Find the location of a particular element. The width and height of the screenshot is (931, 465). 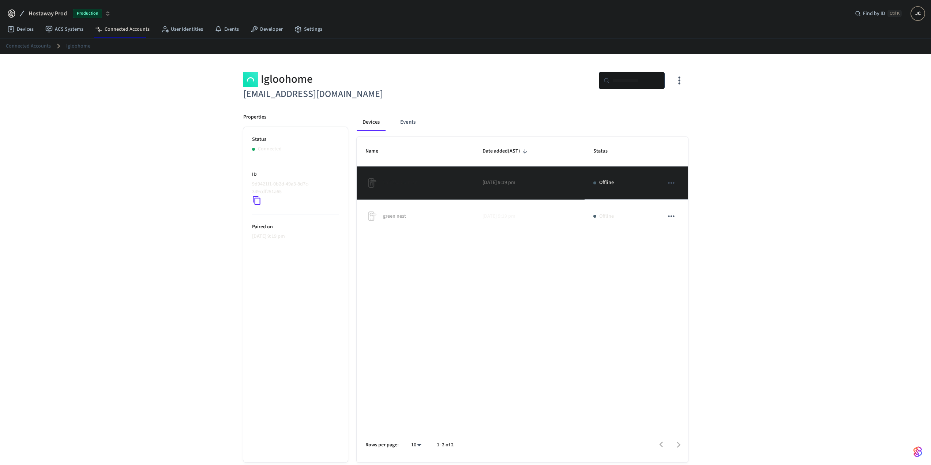

table: sticky table is located at coordinates (523, 185).